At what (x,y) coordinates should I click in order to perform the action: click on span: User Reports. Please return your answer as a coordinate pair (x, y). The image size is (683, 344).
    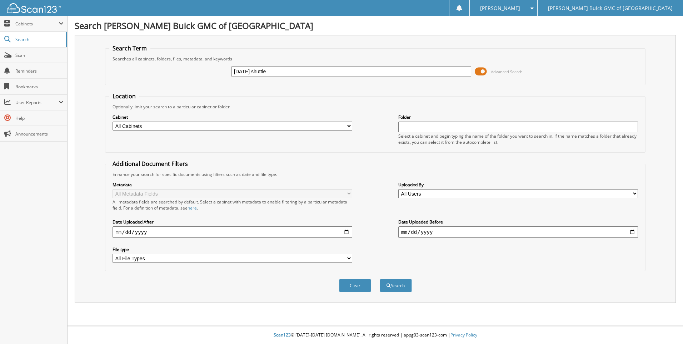
    Looking at the image, I should click on (37, 102).